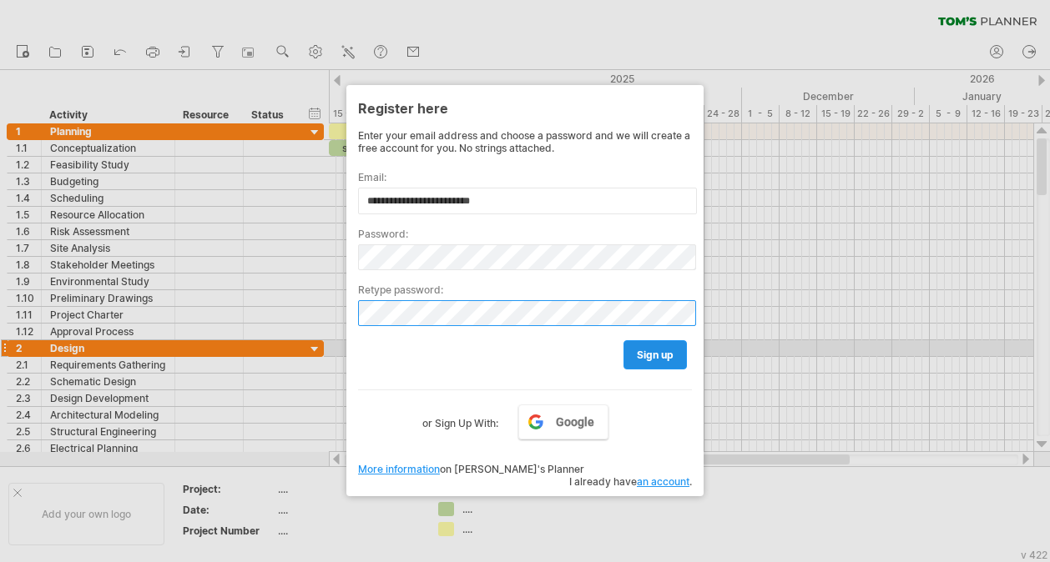 The width and height of the screenshot is (1050, 562). I want to click on a: Google, so click(563, 422).